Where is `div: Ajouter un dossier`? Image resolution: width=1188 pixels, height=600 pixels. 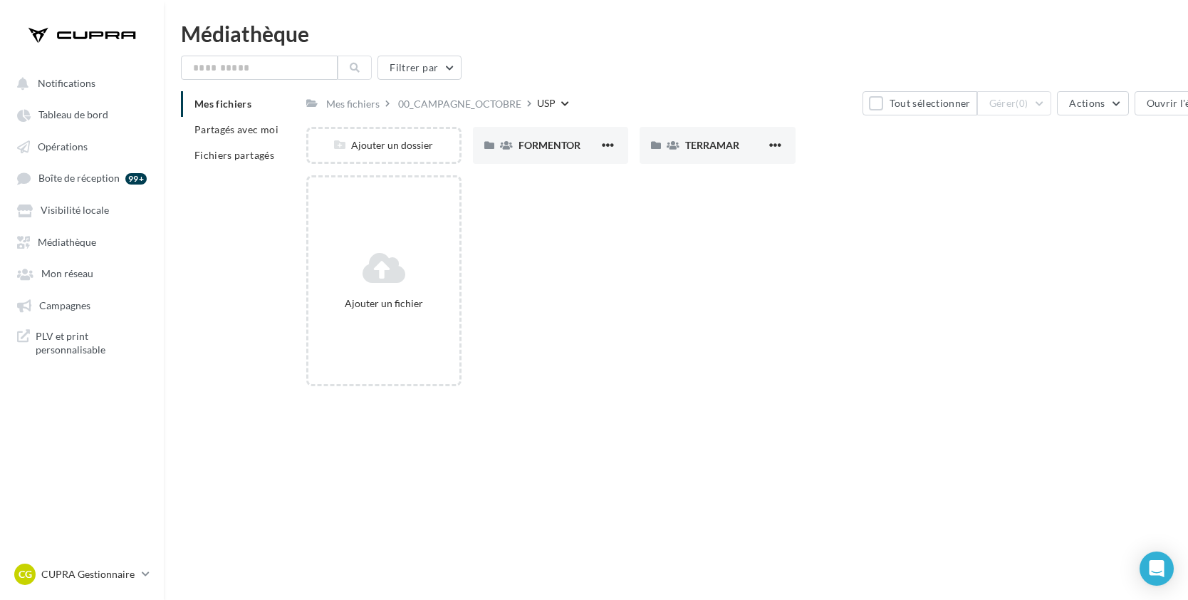
div: Ajouter un dossier is located at coordinates (384, 145).